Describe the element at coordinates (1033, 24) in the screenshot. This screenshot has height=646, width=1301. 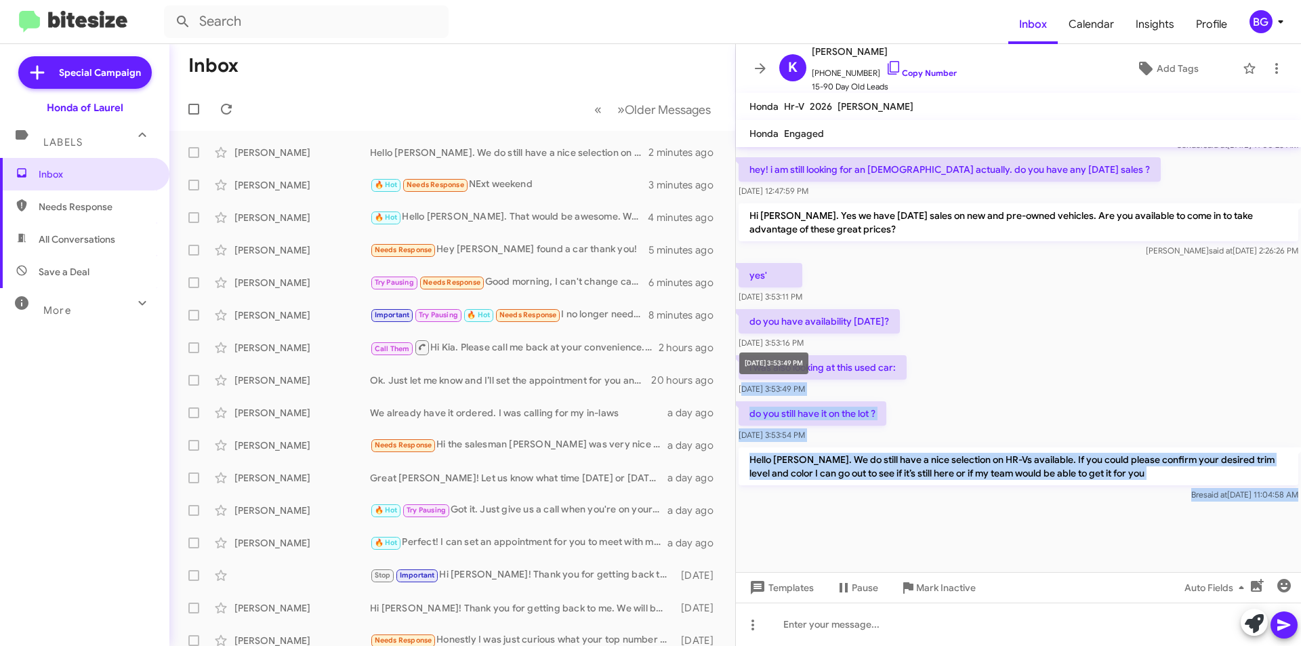
I see `a: Inbox` at that location.